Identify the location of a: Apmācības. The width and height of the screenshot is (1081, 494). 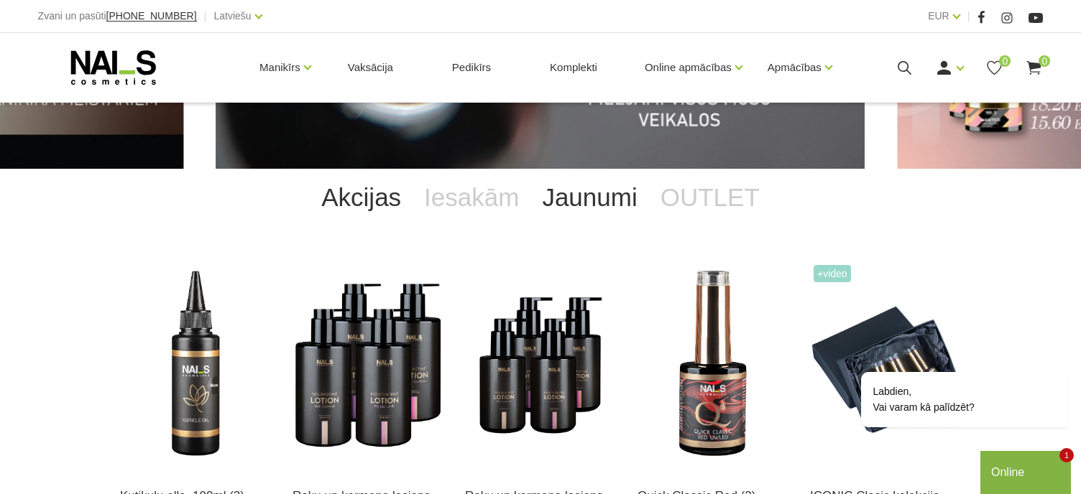
(794, 68).